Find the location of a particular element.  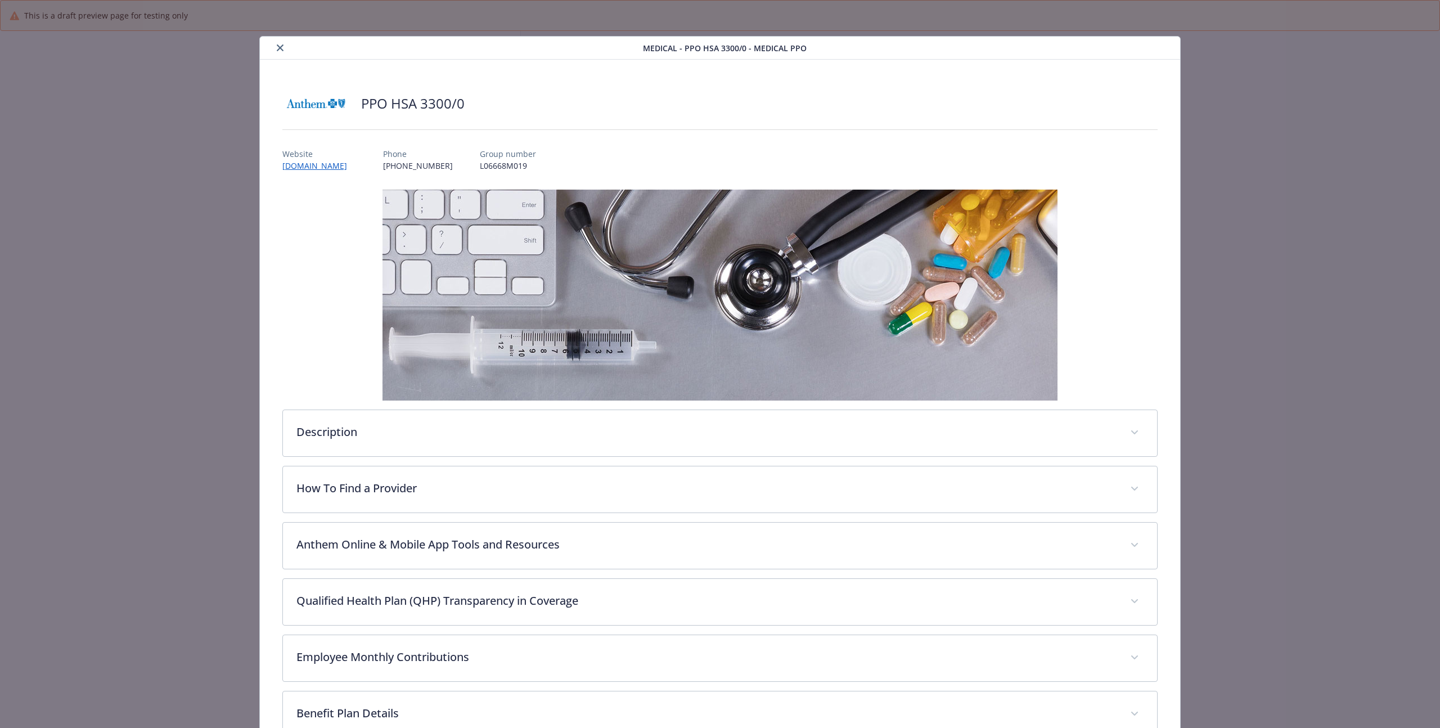

span: Medical - PPO HSA 3300/0 - Medical PPO is located at coordinates (725, 48).